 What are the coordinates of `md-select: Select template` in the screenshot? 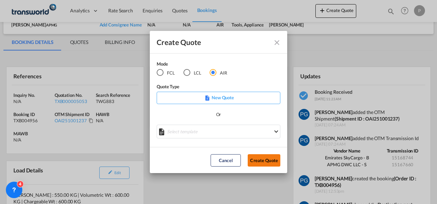 It's located at (219, 132).